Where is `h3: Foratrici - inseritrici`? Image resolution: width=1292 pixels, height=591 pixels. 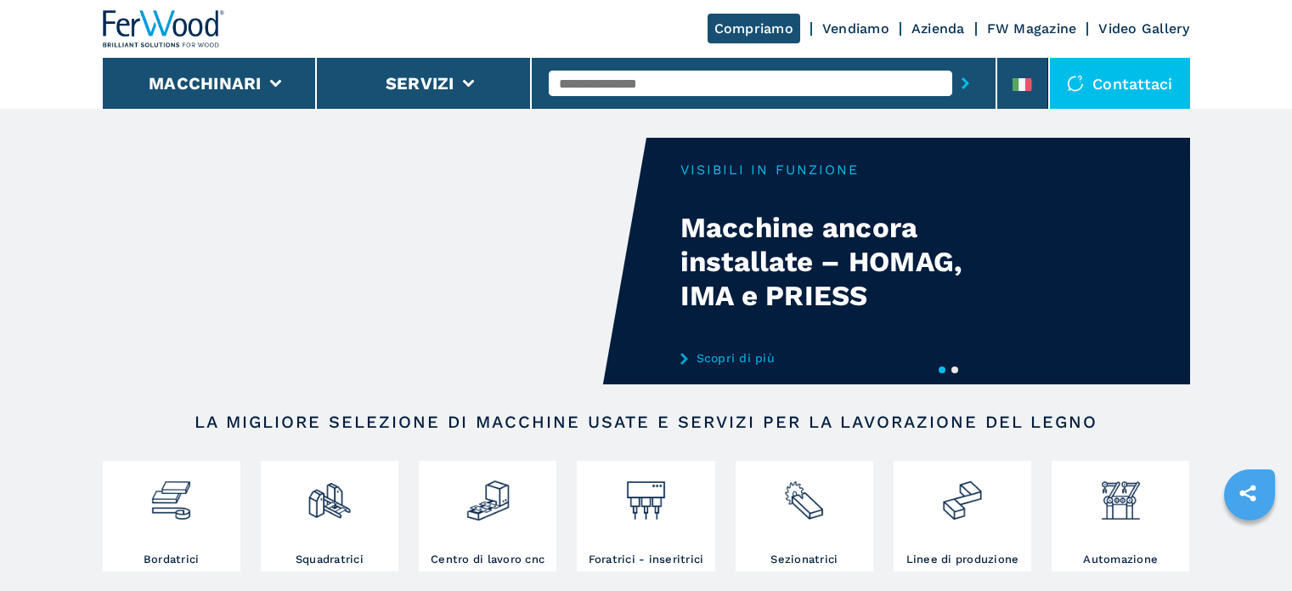
h3: Foratrici - inseritrici is located at coordinates (647, 559).